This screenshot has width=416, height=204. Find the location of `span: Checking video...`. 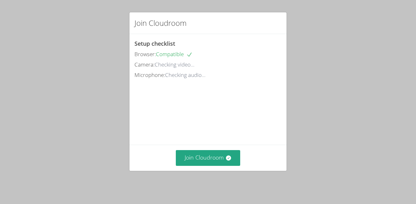

span: Checking video... is located at coordinates (175, 64).